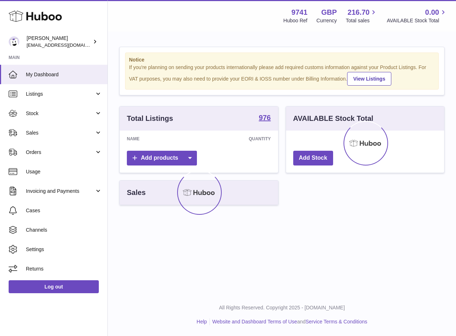 The height and width of the screenshot is (336, 456). Describe the element at coordinates (265, 118) in the screenshot. I see `strong: 976` at that location.